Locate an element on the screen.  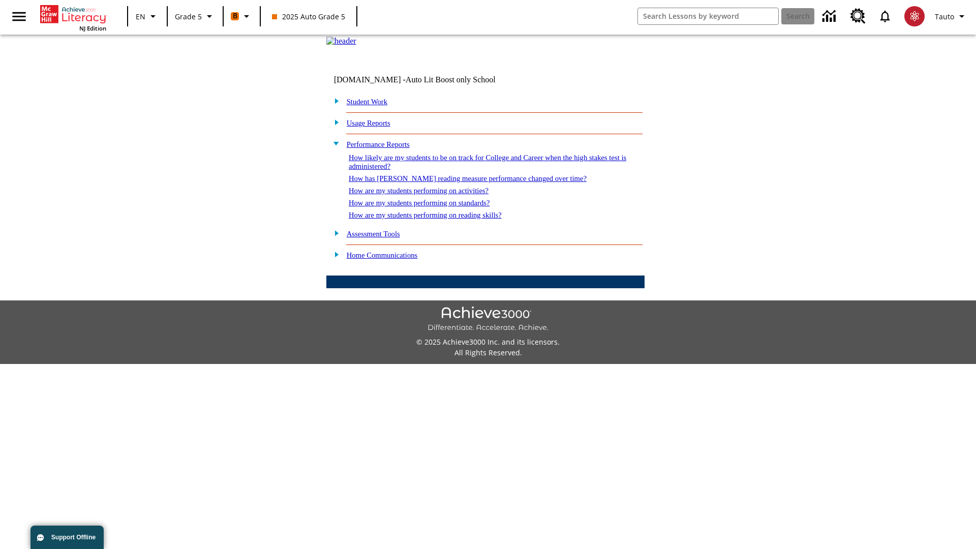
input: search field is located at coordinates (708, 16).